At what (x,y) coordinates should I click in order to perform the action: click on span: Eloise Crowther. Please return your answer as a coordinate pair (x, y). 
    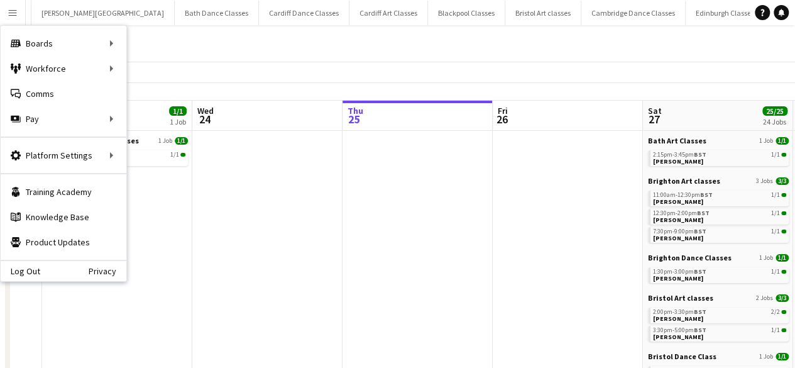
    Looking at the image, I should click on (678, 161).